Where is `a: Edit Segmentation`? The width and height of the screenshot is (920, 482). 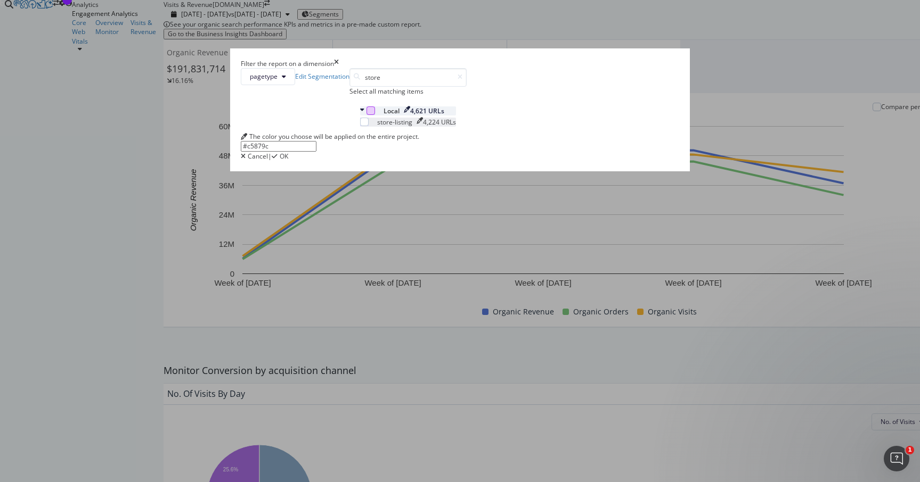
a: Edit Segmentation is located at coordinates (322, 76).